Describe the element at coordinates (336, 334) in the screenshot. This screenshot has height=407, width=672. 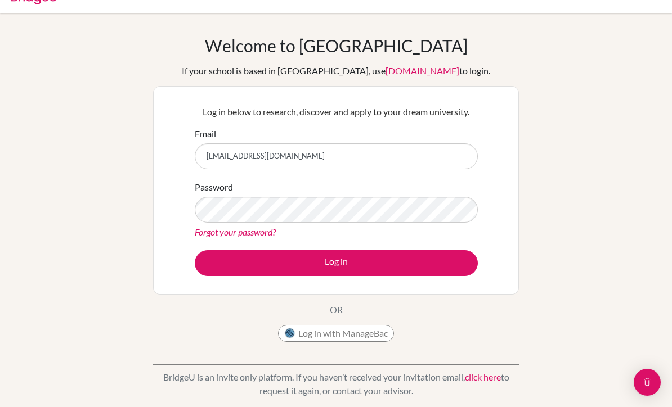
I see `button: Log in with ManageBac` at that location.